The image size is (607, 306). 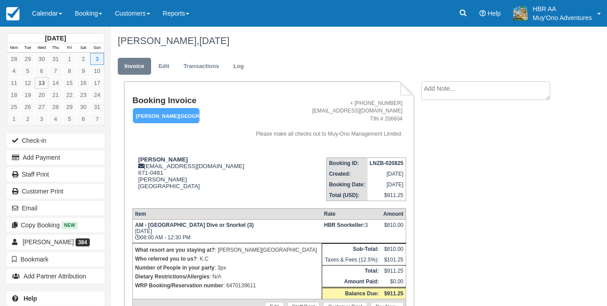 What do you see at coordinates (83, 83) in the screenshot?
I see `a: 16` at bounding box center [83, 83].